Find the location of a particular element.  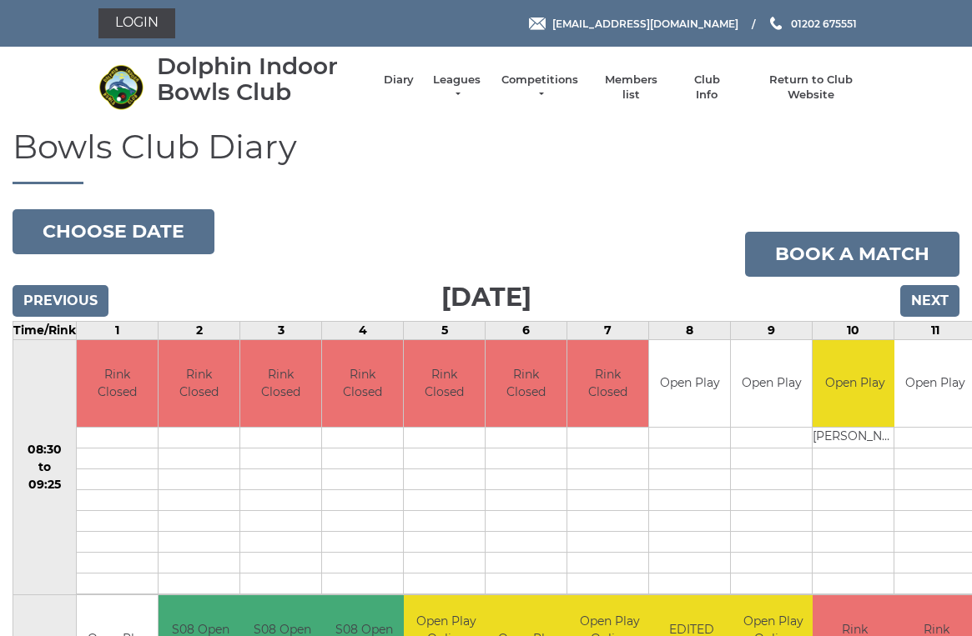

button: Choose date is located at coordinates (113, 232).